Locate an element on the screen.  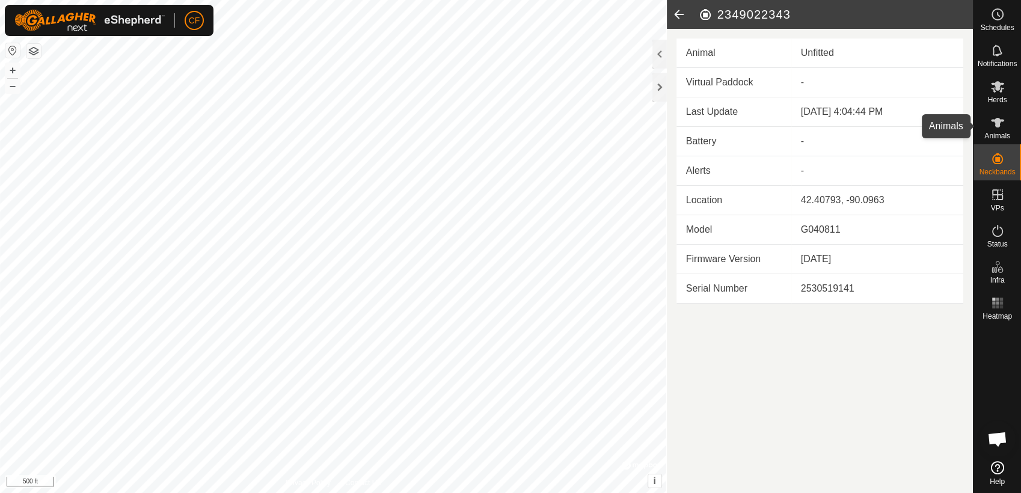
span: Schedules is located at coordinates (997, 28).